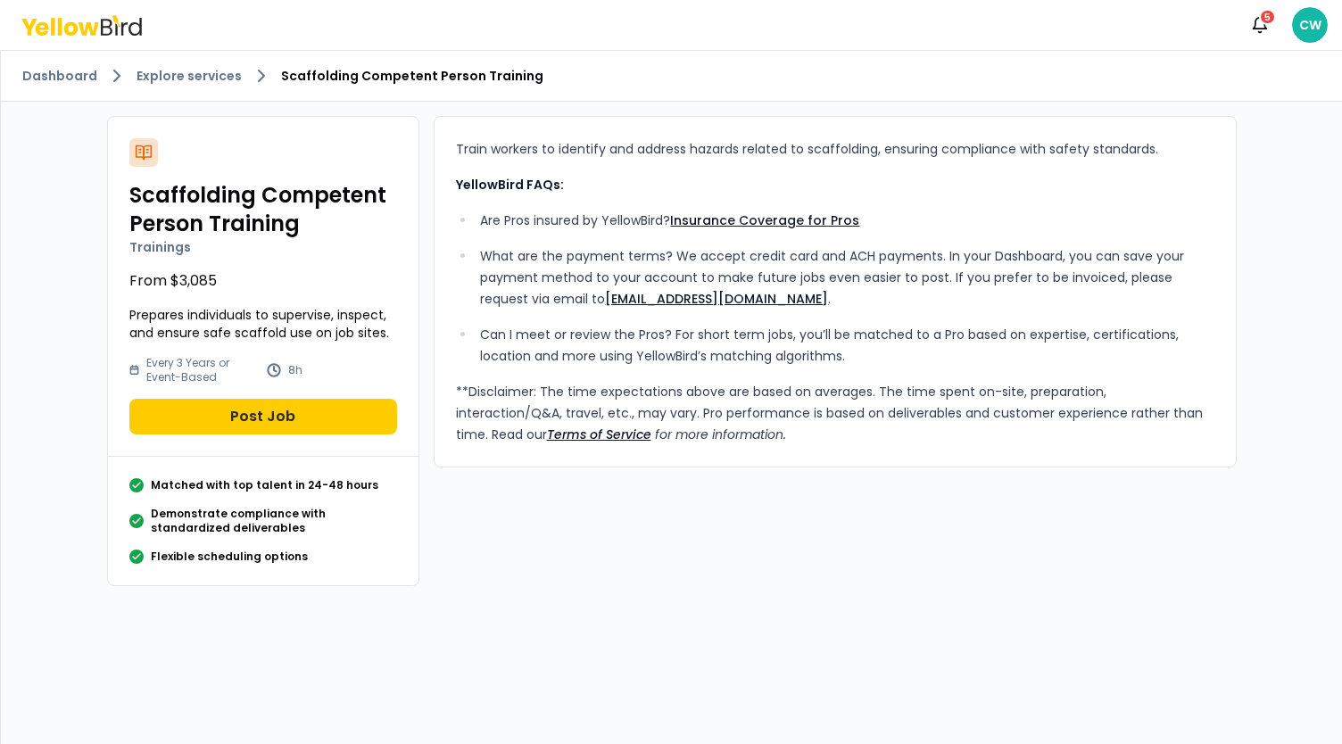  I want to click on a: Dashboard, so click(60, 76).